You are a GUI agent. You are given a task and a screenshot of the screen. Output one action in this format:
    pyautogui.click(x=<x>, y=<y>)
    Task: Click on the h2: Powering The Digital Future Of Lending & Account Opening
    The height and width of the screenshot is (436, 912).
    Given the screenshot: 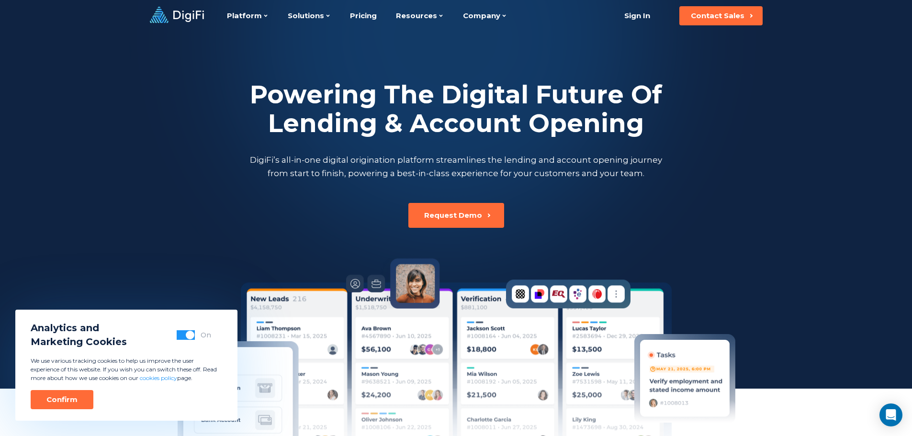 What is the action you would take?
    pyautogui.click(x=456, y=109)
    